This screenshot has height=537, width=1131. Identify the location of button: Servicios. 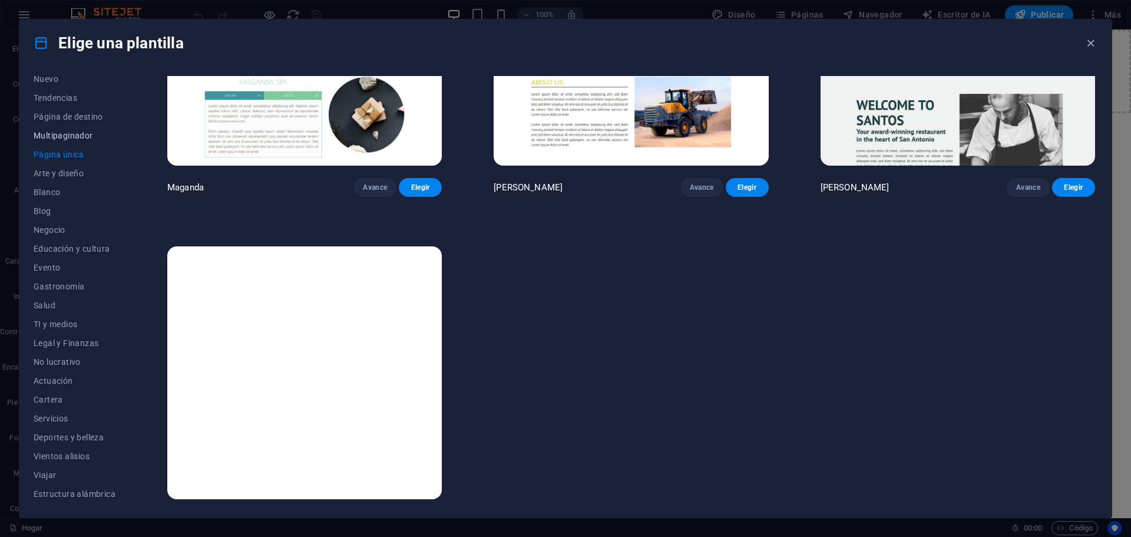
(74, 418).